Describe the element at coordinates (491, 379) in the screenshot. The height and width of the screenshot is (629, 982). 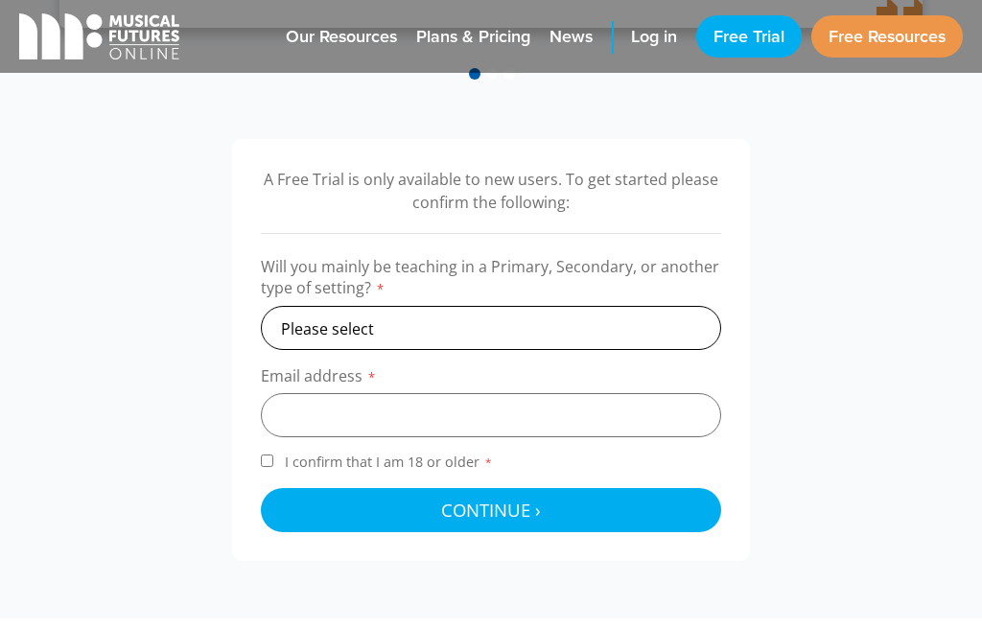
I see `label: Email address` at that location.